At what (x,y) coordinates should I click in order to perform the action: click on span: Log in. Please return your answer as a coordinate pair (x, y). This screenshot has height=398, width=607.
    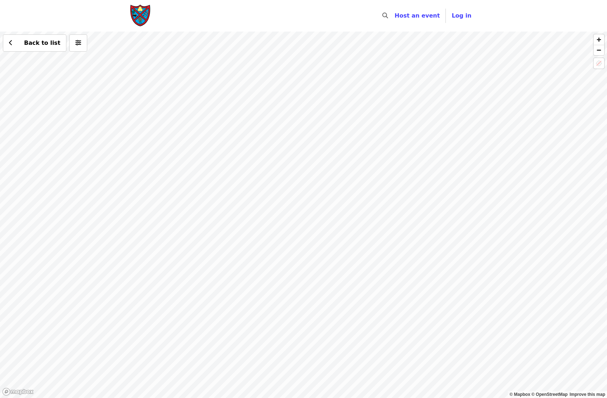
    Looking at the image, I should click on (461, 15).